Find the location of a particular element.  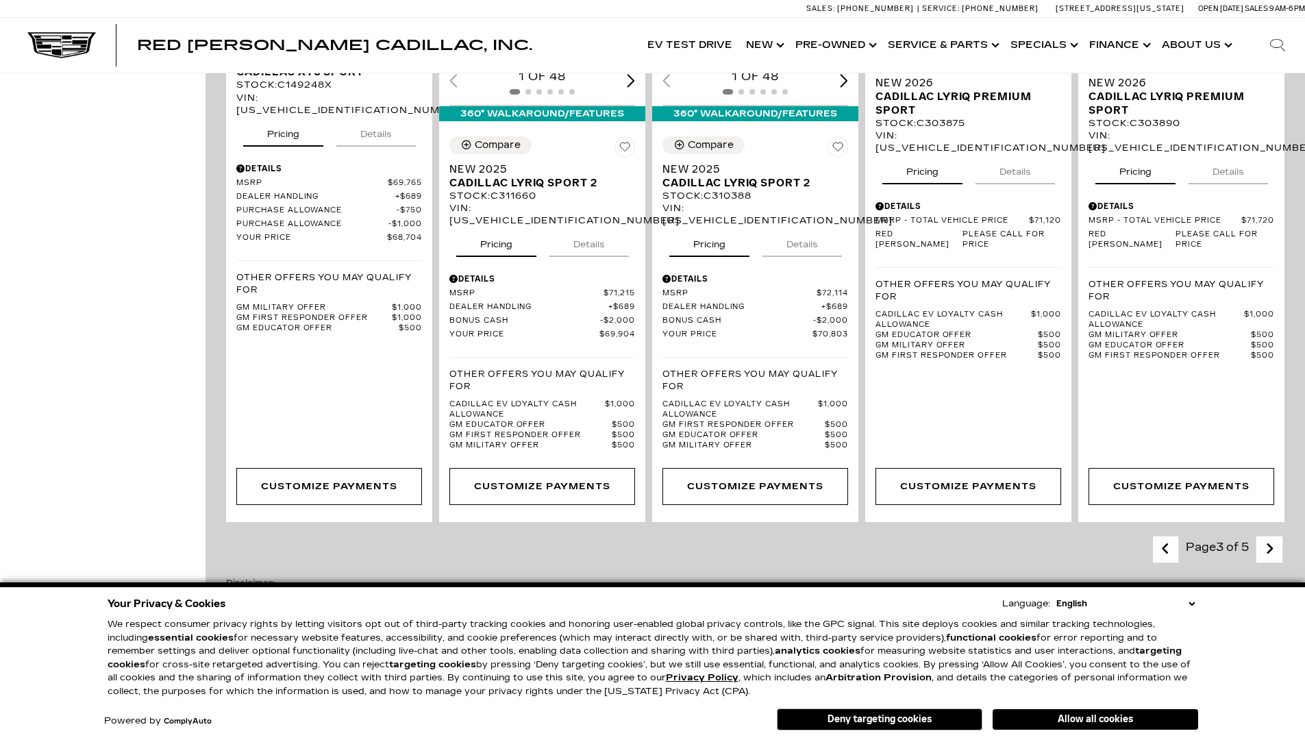

span: Please call for price is located at coordinates (1012, 240).